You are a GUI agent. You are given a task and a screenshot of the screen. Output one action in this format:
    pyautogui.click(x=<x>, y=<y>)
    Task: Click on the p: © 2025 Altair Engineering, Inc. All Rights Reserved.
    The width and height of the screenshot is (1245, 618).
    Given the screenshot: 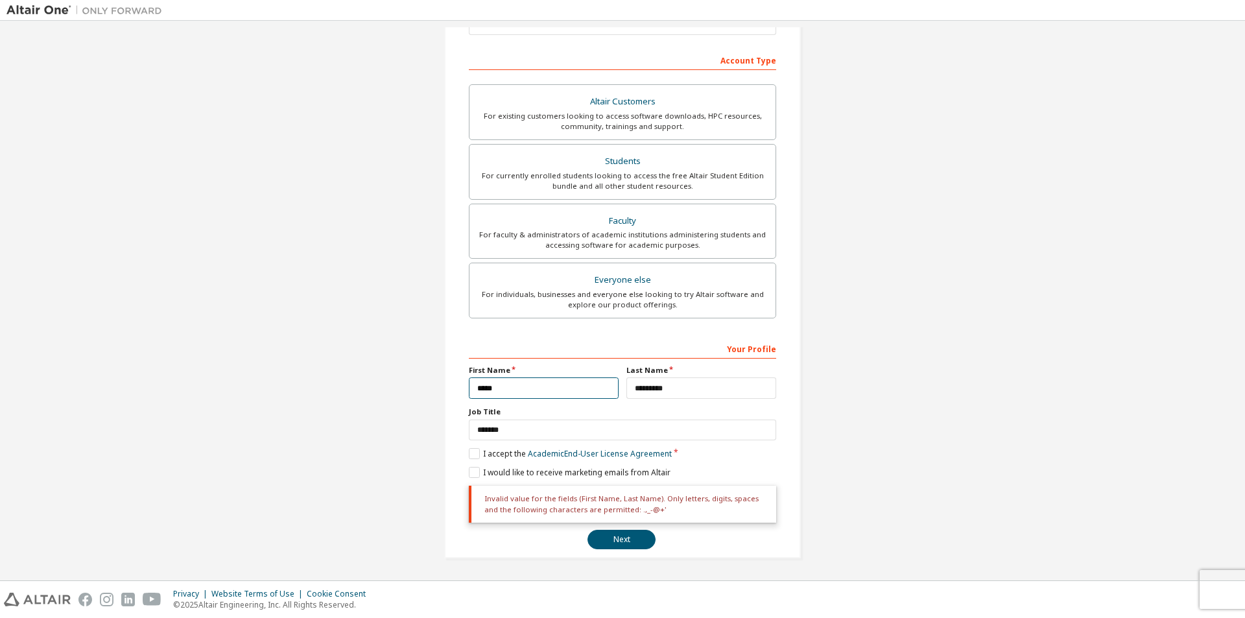 What is the action you would take?
    pyautogui.click(x=273, y=605)
    